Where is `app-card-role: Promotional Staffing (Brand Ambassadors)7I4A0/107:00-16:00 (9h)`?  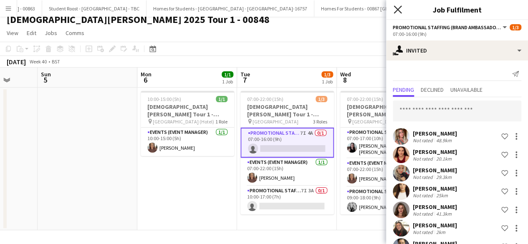
app-card-role: Promotional Staffing (Brand Ambassadors)7I4A0/107:00-16:00 (9h) is located at coordinates (287, 143).